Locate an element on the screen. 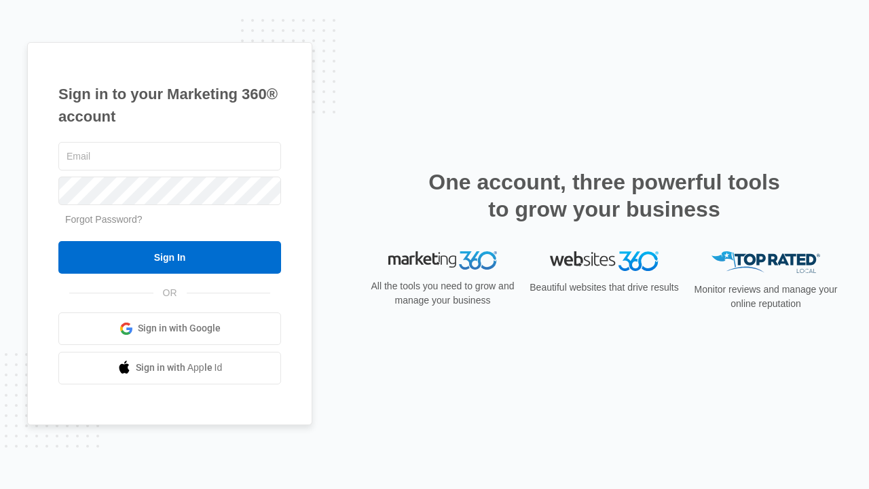  p: Monitor reviews and manage your online reputation is located at coordinates (766, 297).